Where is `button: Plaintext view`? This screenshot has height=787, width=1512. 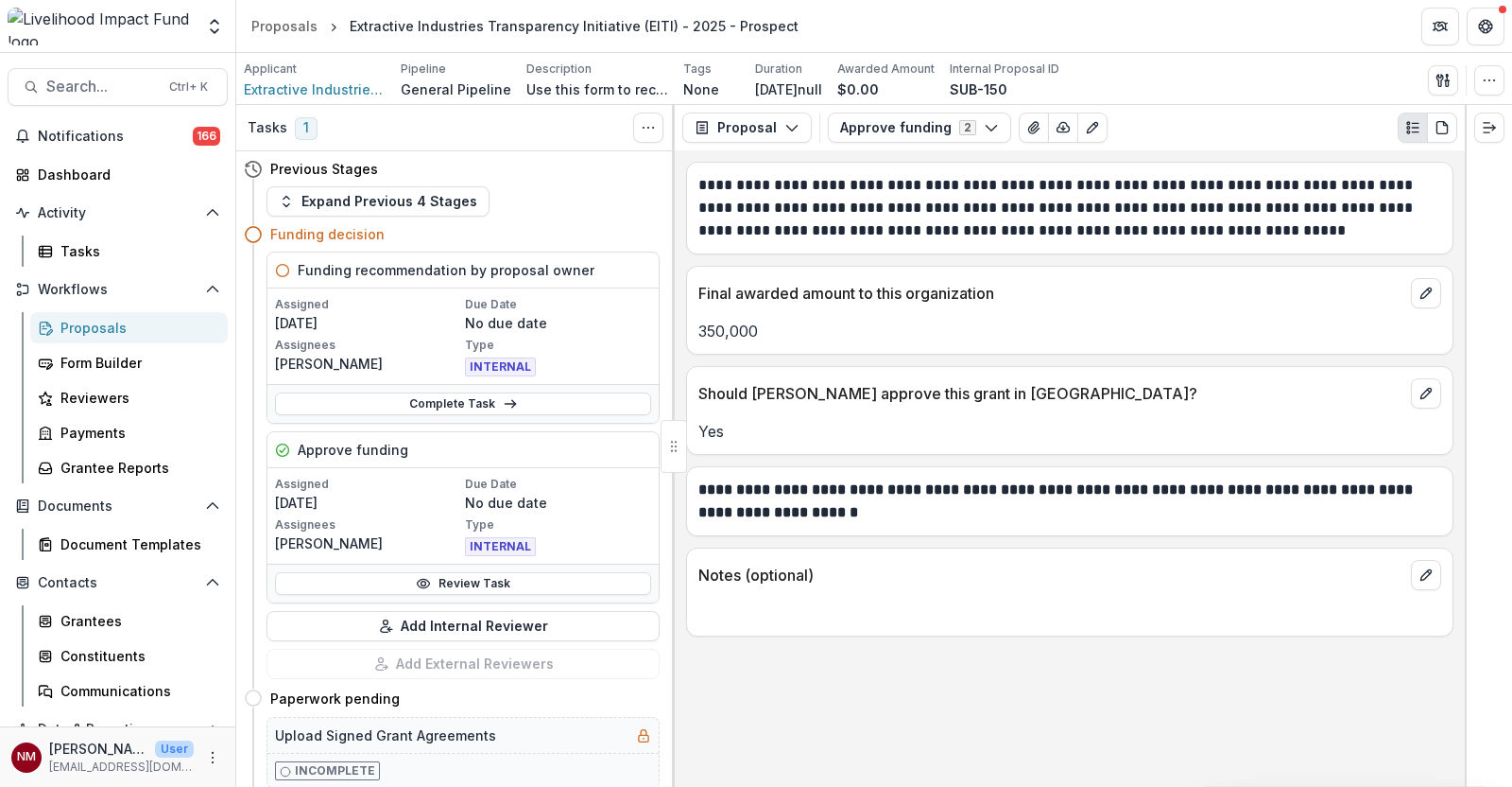
button: Plaintext view is located at coordinates (1413, 127).